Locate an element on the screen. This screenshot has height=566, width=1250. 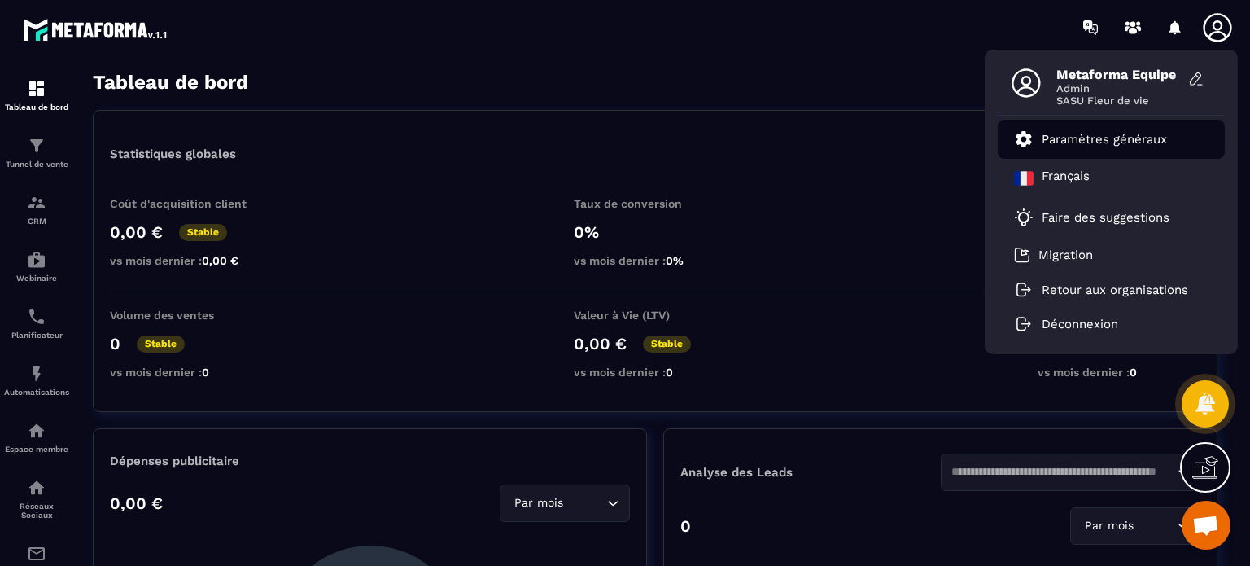
p: CRM is located at coordinates (37, 221).